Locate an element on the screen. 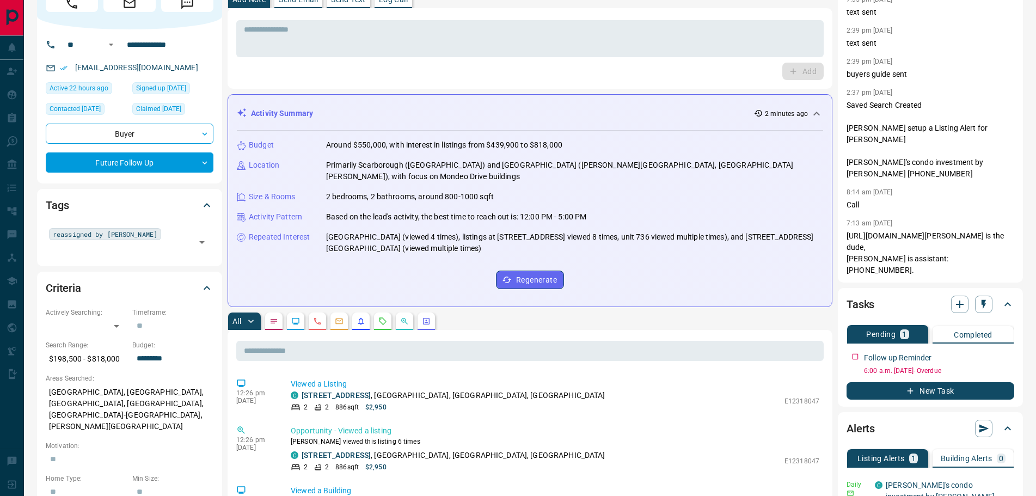 This screenshot has height=496, width=1036. p: 2 minutes ago is located at coordinates (786, 114).